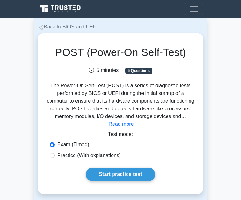  Describe the element at coordinates (120, 101) in the screenshot. I see `span: The Power-On Self-Test (POST) is a series of diagnostic tests performed by BIOS or UEFI during th...` at that location.